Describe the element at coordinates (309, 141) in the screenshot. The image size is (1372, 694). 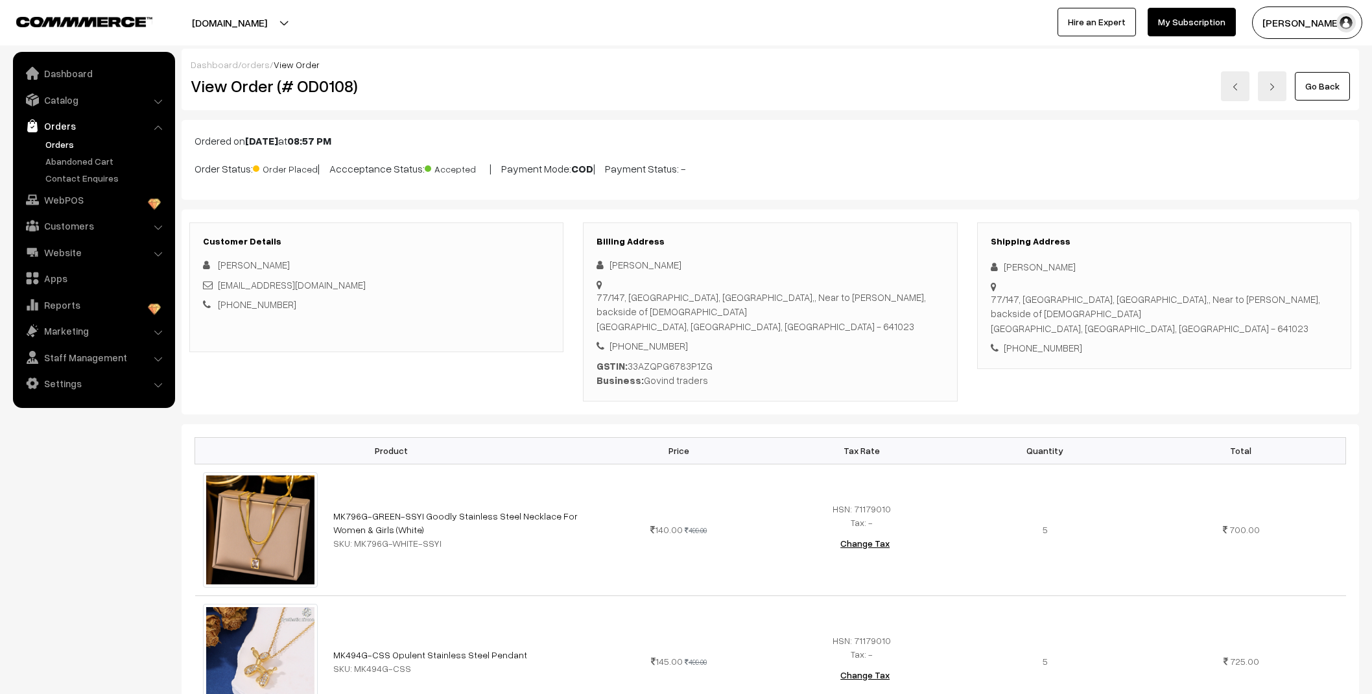
I see `b: 08:57 PM` at that location.